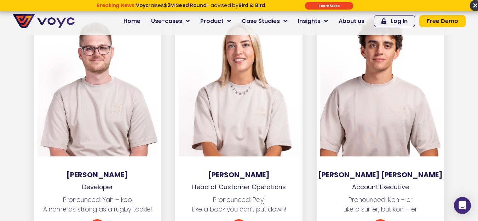 Image resolution: width=478 pixels, height=221 pixels. What do you see at coordinates (98, 205) in the screenshot?
I see `p: Pronounced: Yah – koo A name as strong as a rugby tackle!` at bounding box center [98, 205].